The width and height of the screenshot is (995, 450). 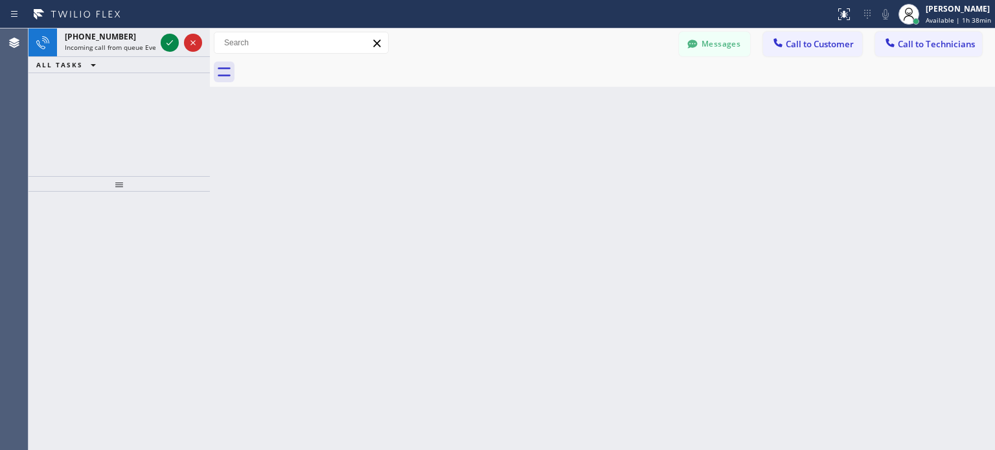 I want to click on button: Reject, so click(x=193, y=43).